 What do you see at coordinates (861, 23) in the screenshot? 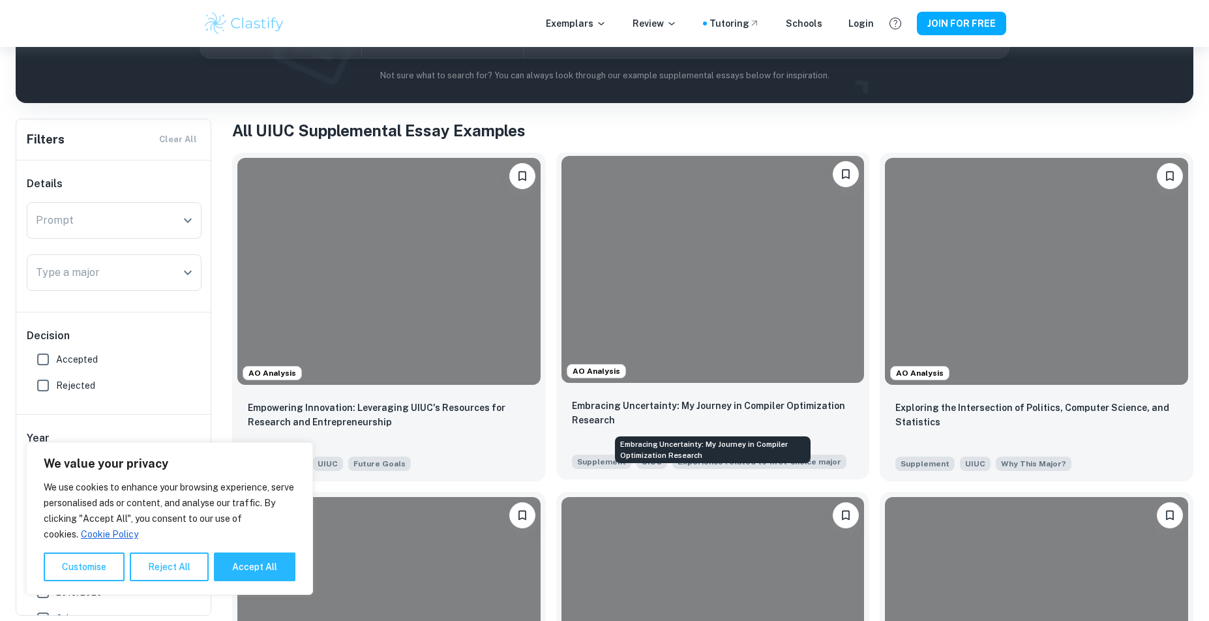
I see `div: Login` at bounding box center [861, 23].